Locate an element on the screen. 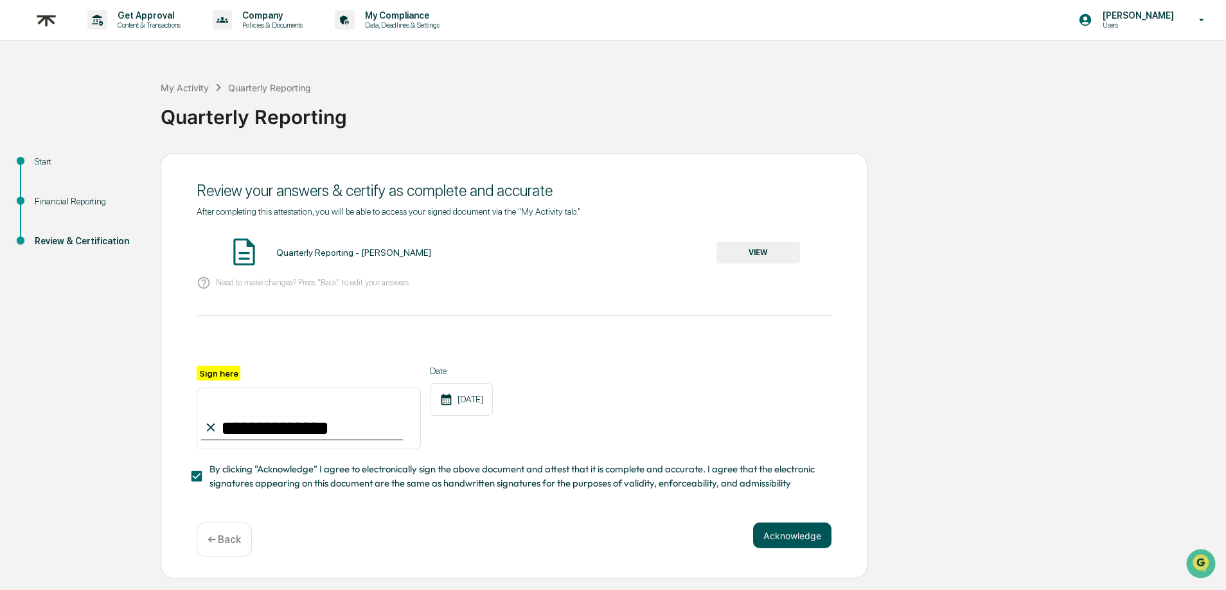 This screenshot has height=590, width=1226. p: Company is located at coordinates (271, 15).